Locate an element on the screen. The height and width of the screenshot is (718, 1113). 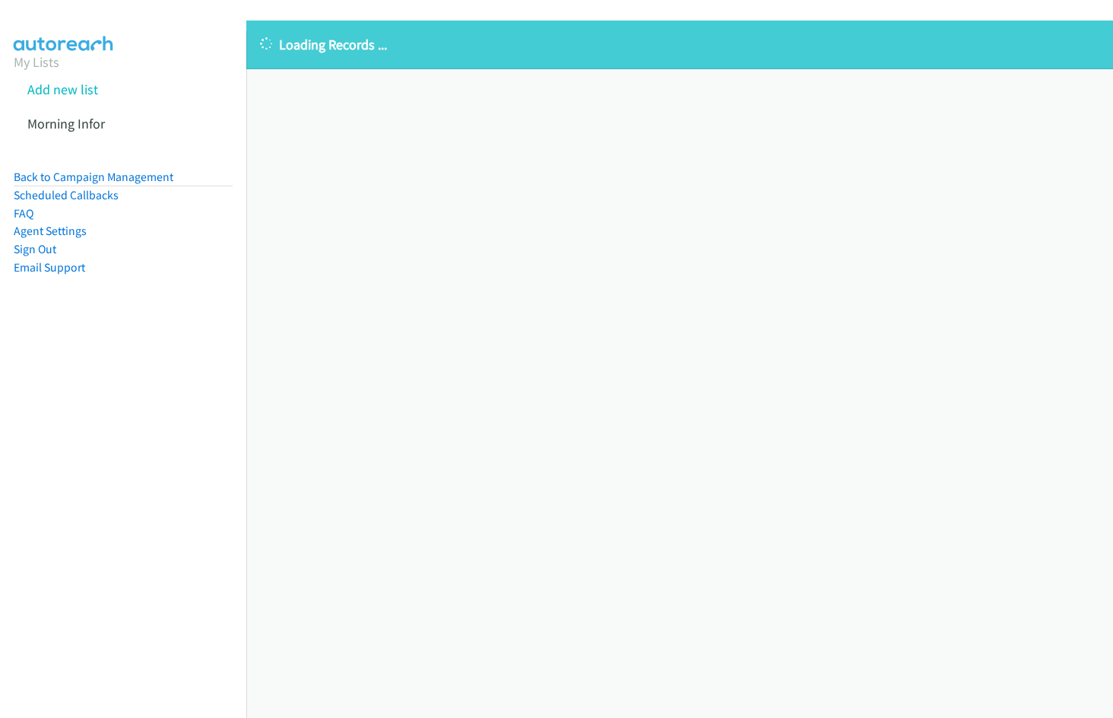
a: Email Support is located at coordinates (49, 267).